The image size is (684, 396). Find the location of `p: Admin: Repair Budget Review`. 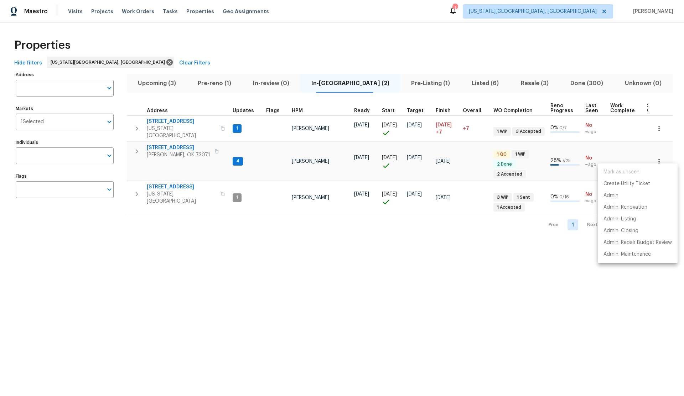

p: Admin: Repair Budget Review is located at coordinates (638, 243).